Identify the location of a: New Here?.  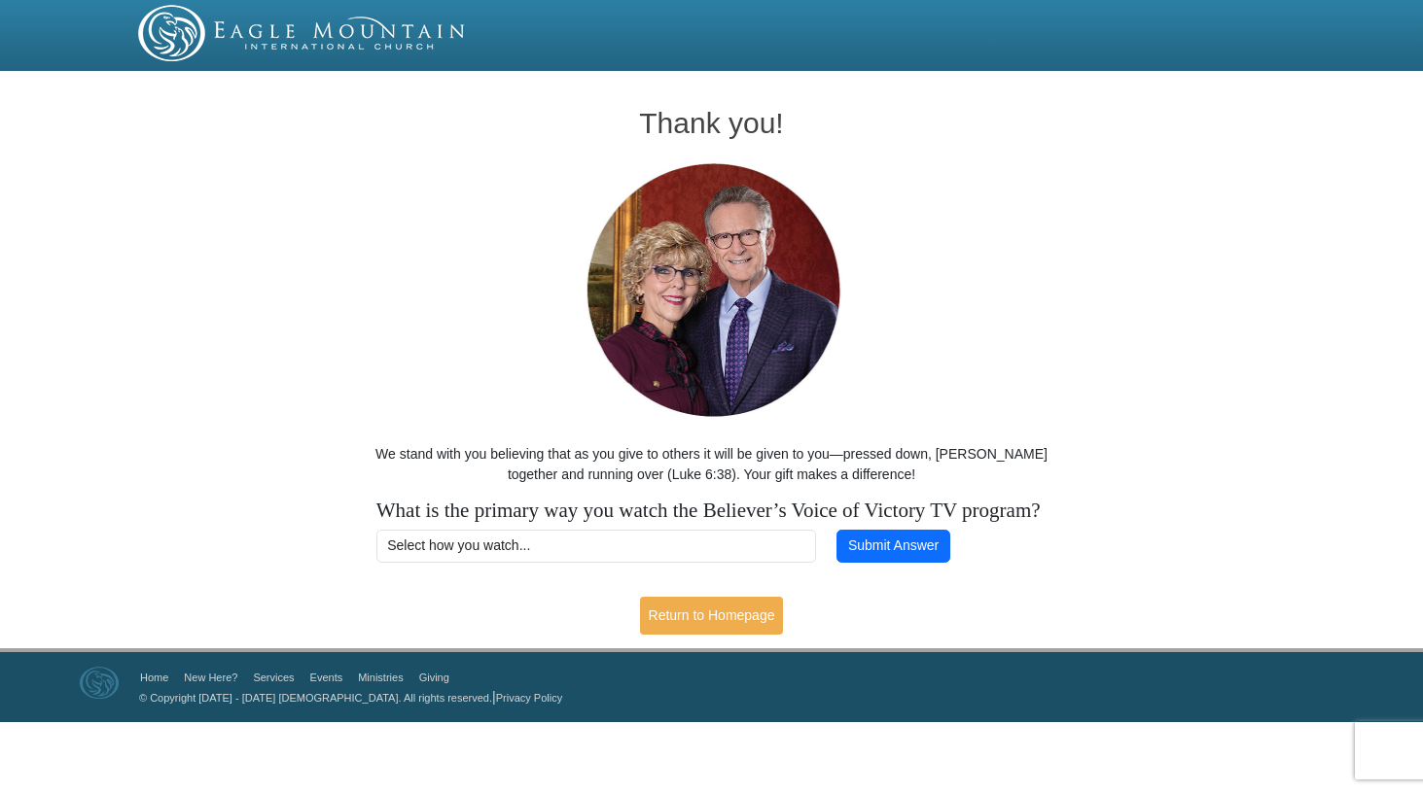
(210, 678).